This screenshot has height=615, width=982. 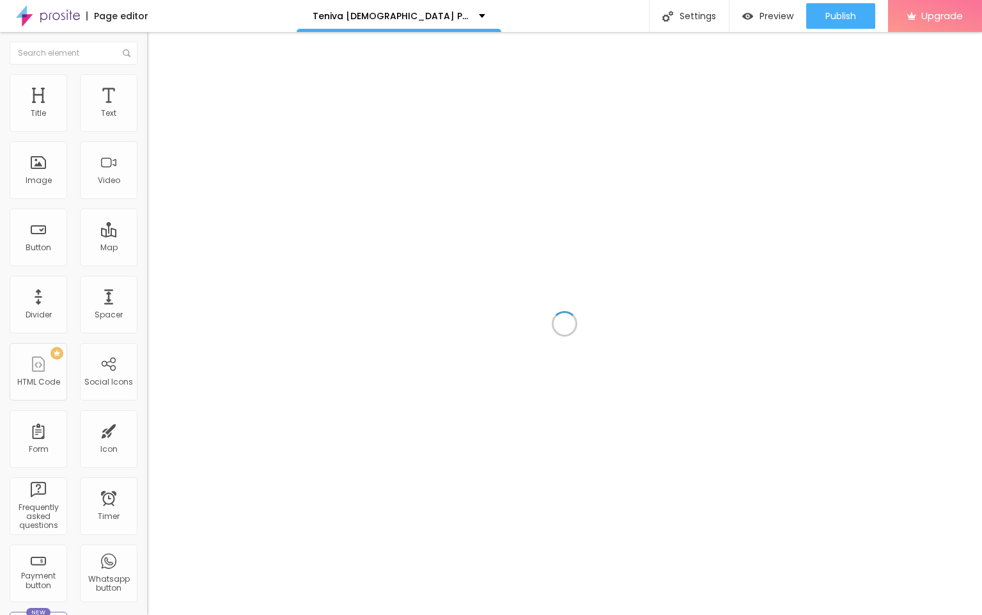 What do you see at coordinates (768, 16) in the screenshot?
I see `button: Preview` at bounding box center [768, 16].